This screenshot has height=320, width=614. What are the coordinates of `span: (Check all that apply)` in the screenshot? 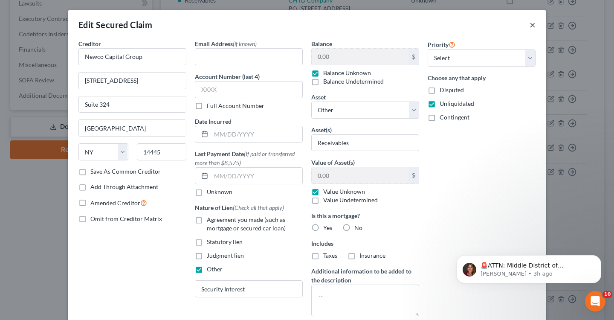 It's located at (259, 207).